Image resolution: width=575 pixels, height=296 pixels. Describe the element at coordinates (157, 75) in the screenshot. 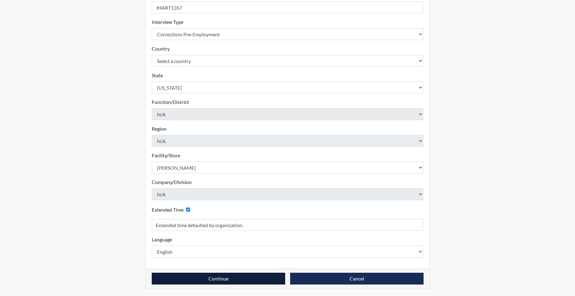

I see `label: State` at that location.